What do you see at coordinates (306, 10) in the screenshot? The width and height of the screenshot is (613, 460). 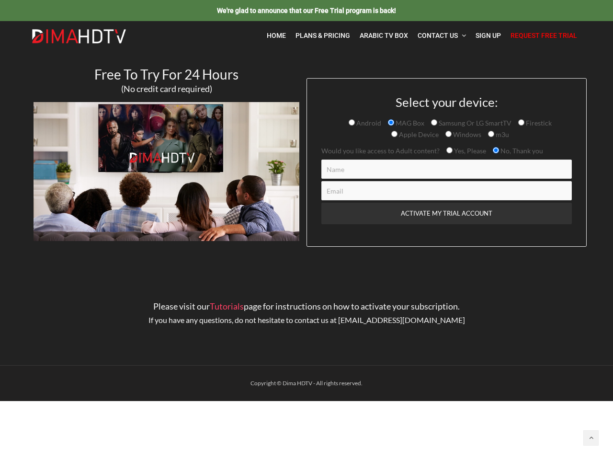 I see `a: We're glad to announce that our Free Trial program is back!` at bounding box center [306, 10].